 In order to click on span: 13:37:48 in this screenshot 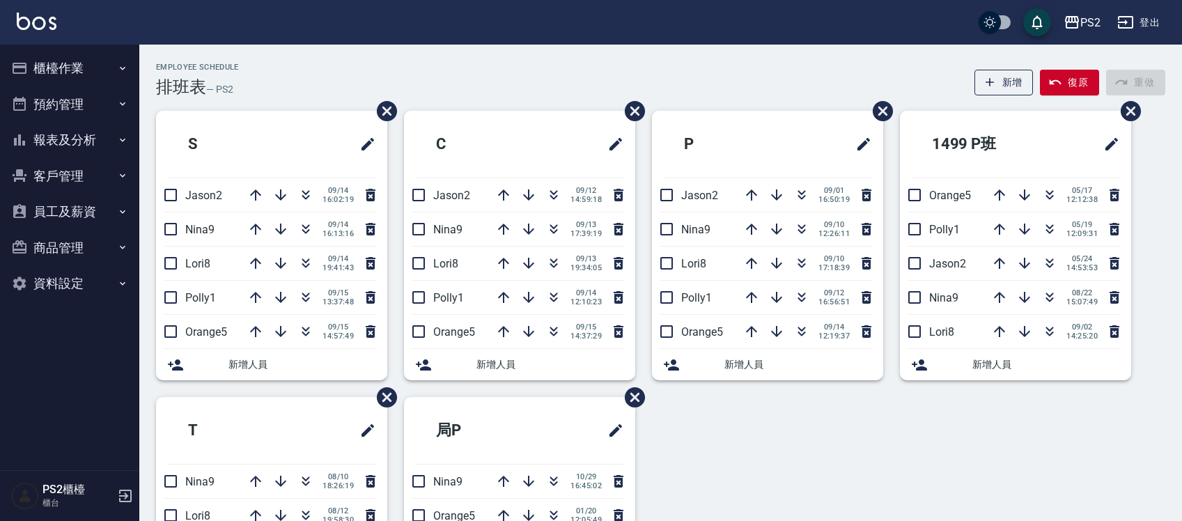, I will do `click(338, 301)`.